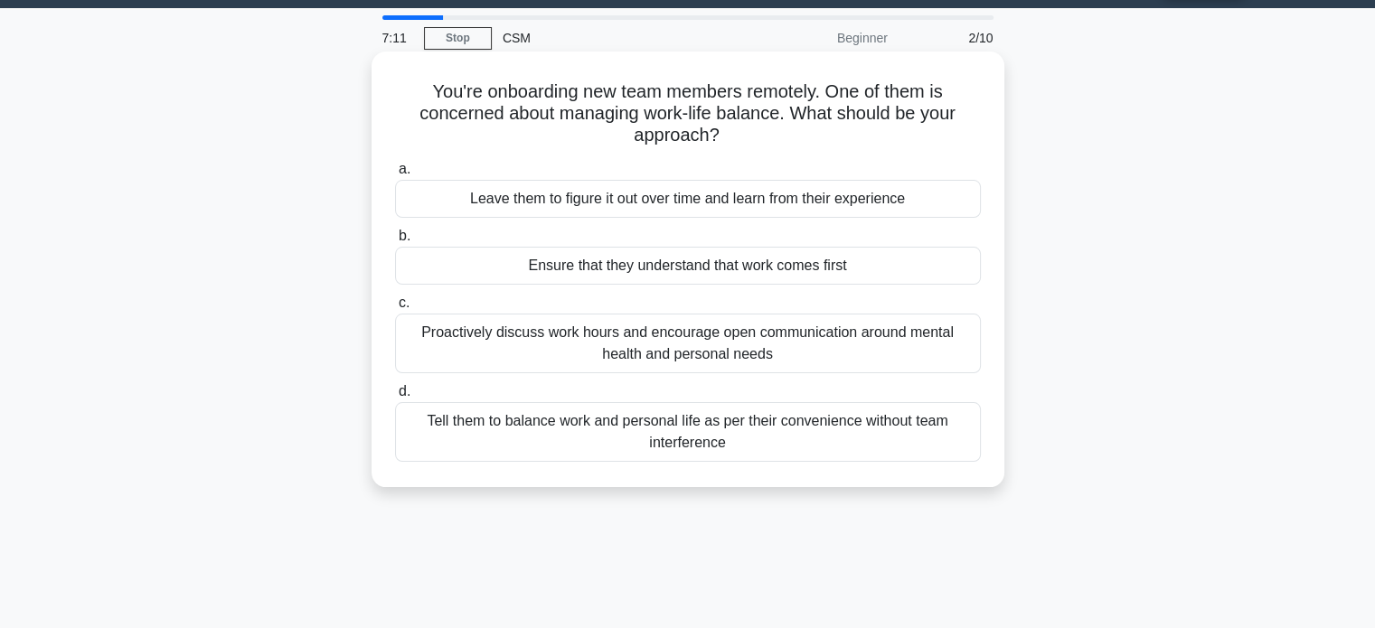  I want to click on div: 7:11, so click(398, 38).